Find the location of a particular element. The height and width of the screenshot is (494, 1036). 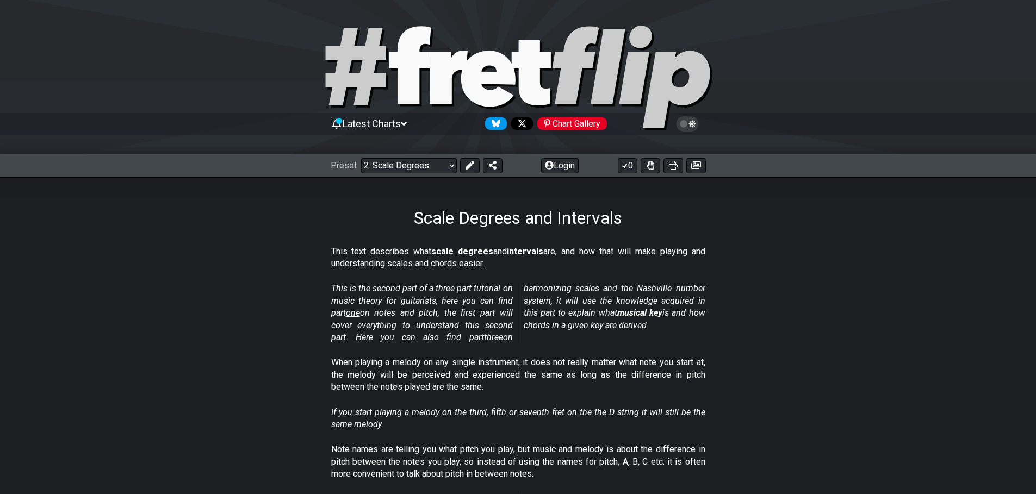

strong: scale degrees is located at coordinates (462, 251).